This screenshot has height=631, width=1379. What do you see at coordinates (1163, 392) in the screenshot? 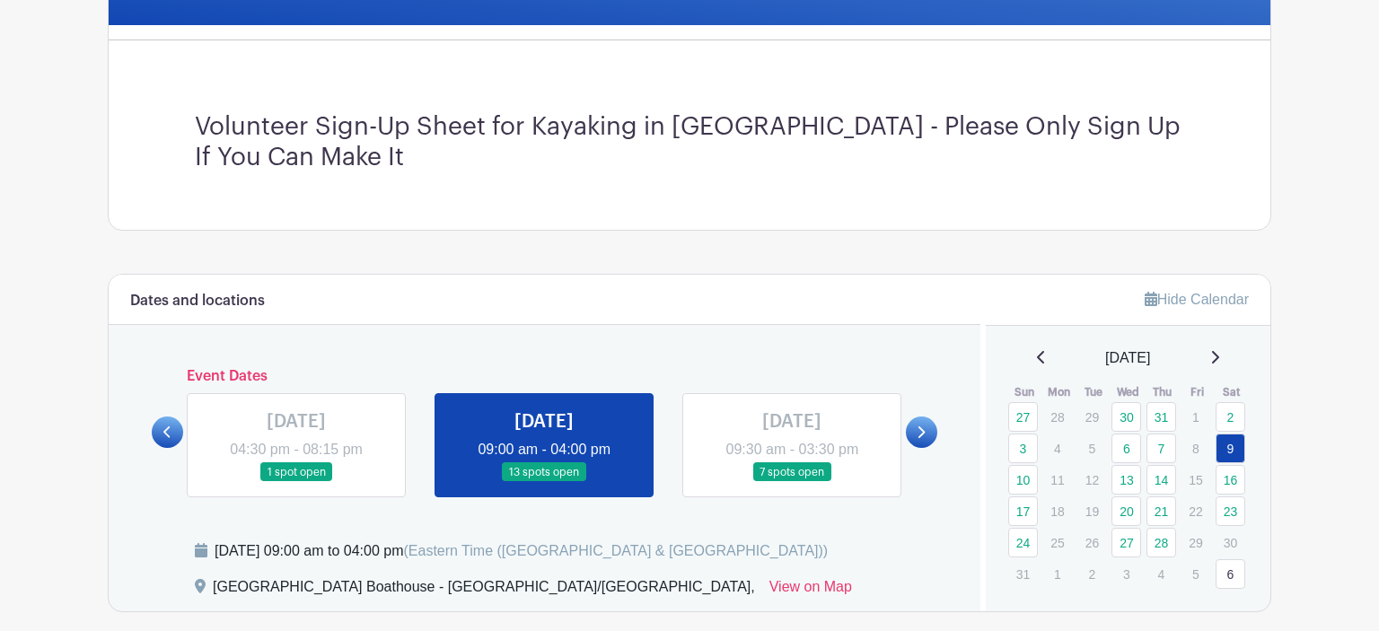
I see `th: Thu` at bounding box center [1163, 392].